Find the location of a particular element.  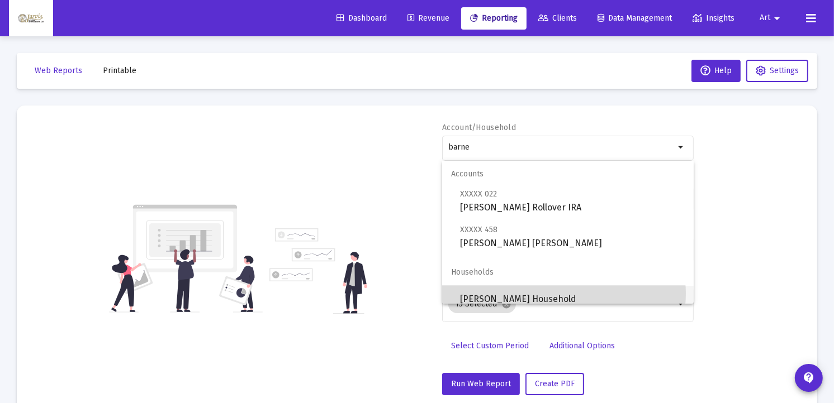

span: Printable is located at coordinates (120, 70).